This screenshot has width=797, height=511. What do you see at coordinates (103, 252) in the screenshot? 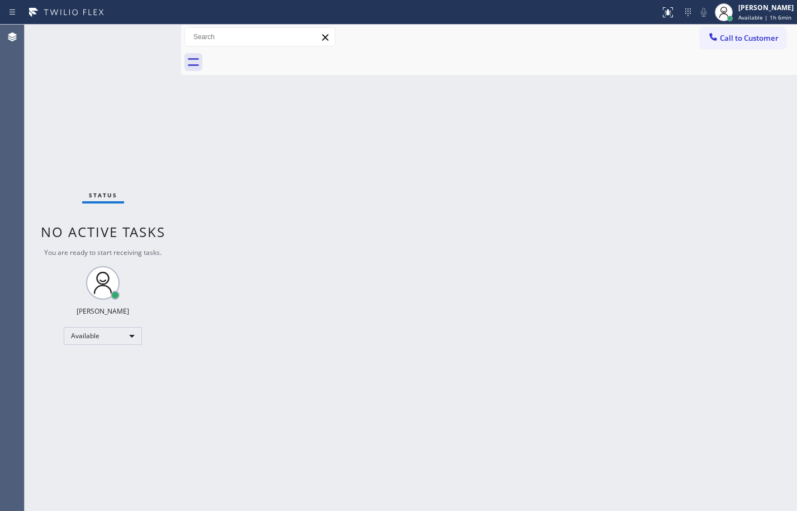
I see `span: You are ready to start receiving tasks.` at bounding box center [103, 252].